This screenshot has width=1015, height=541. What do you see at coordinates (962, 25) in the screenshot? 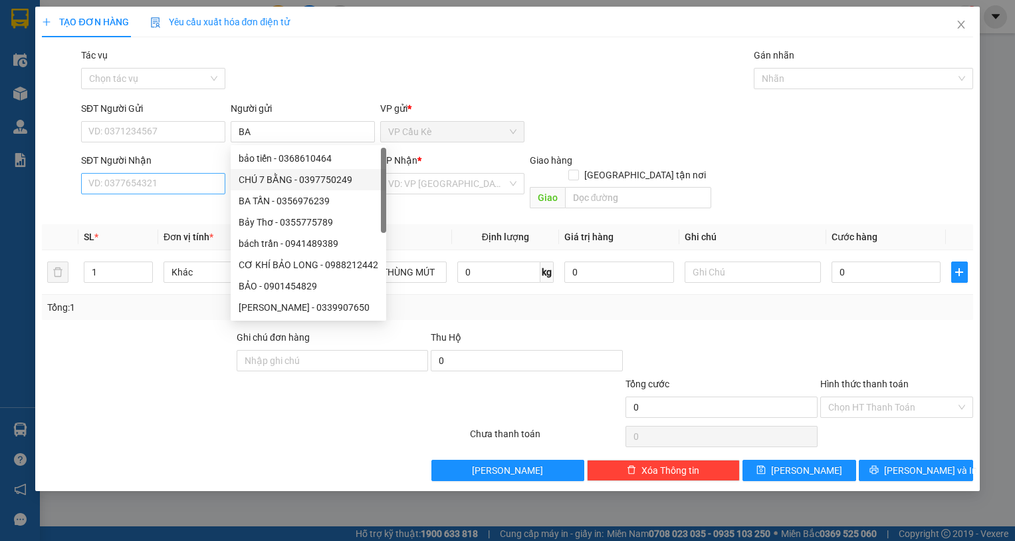
I see `button: Close` at bounding box center [962, 25].